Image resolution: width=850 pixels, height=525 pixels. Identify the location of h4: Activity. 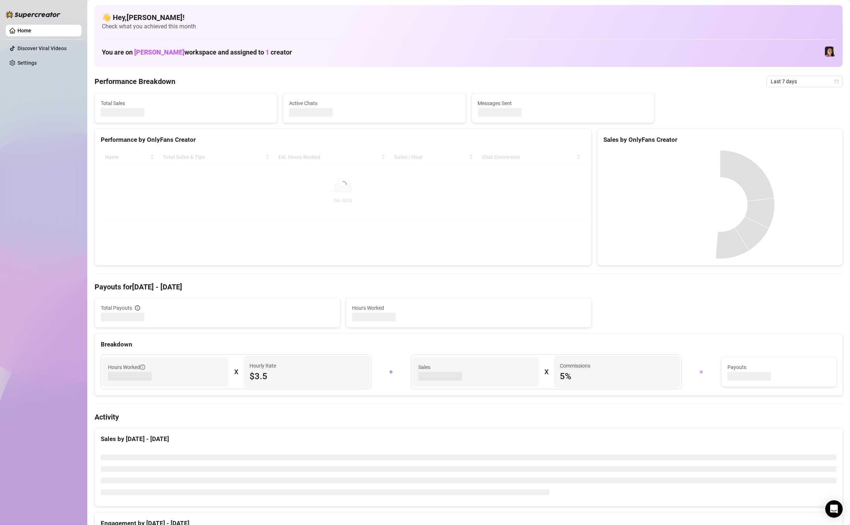
(468, 417).